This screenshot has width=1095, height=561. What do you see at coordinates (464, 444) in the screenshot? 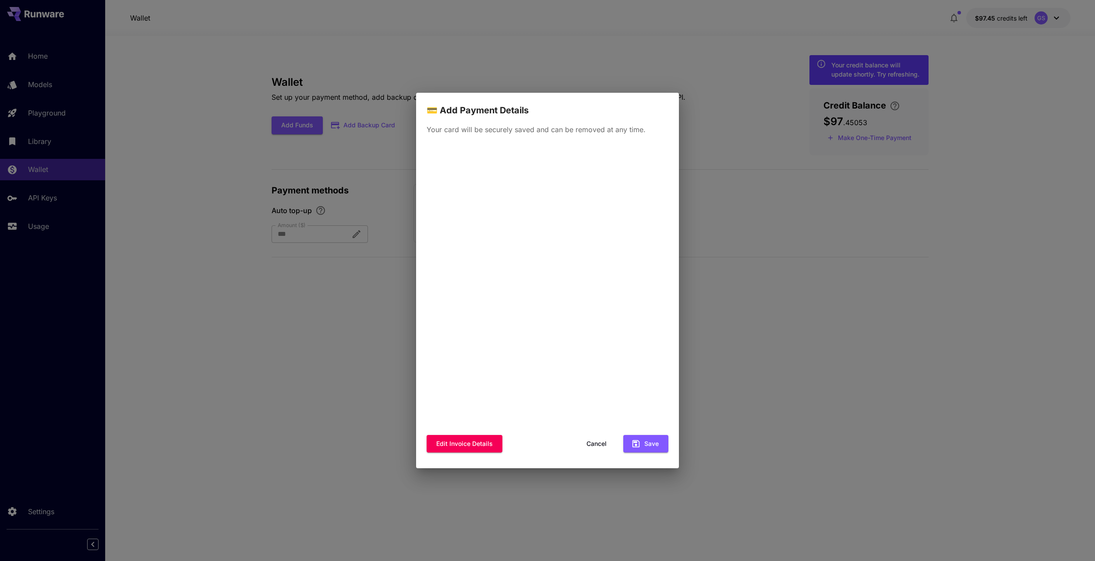
I see `button: Edit invoice details` at bounding box center [464, 444].